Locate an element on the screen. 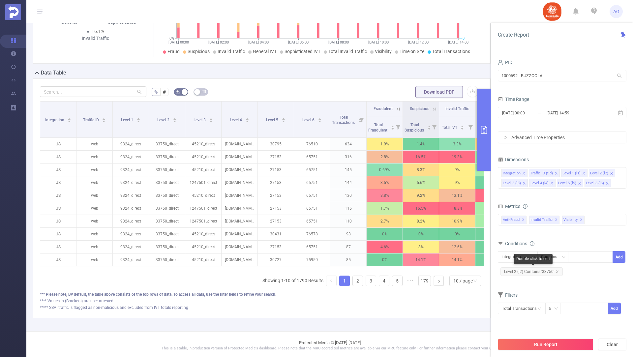 This screenshot has width=633, height=357. p: 3.3% is located at coordinates (457, 144).